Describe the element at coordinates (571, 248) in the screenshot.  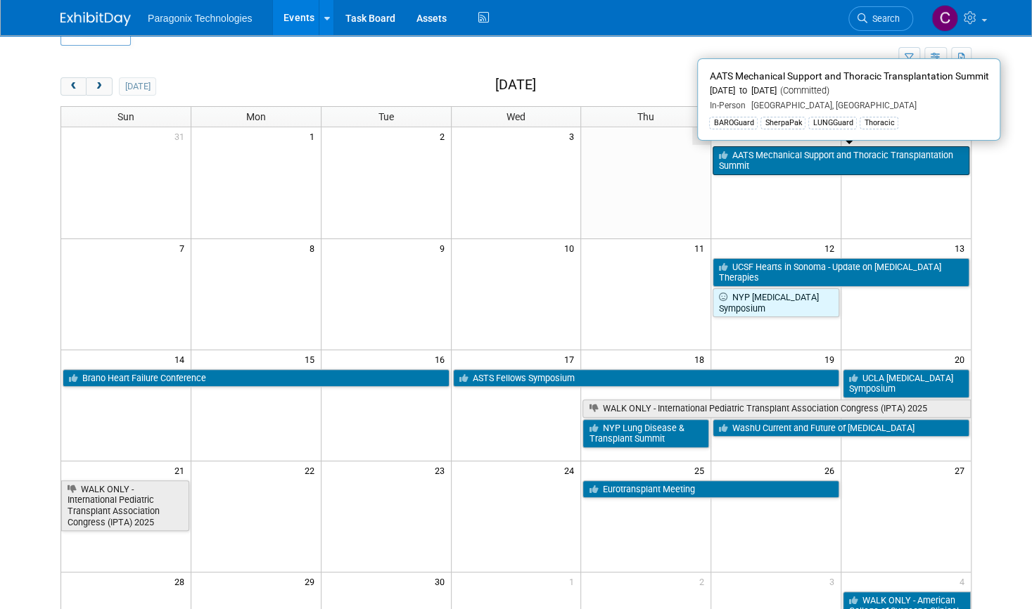
I see `span: 10` at that location.